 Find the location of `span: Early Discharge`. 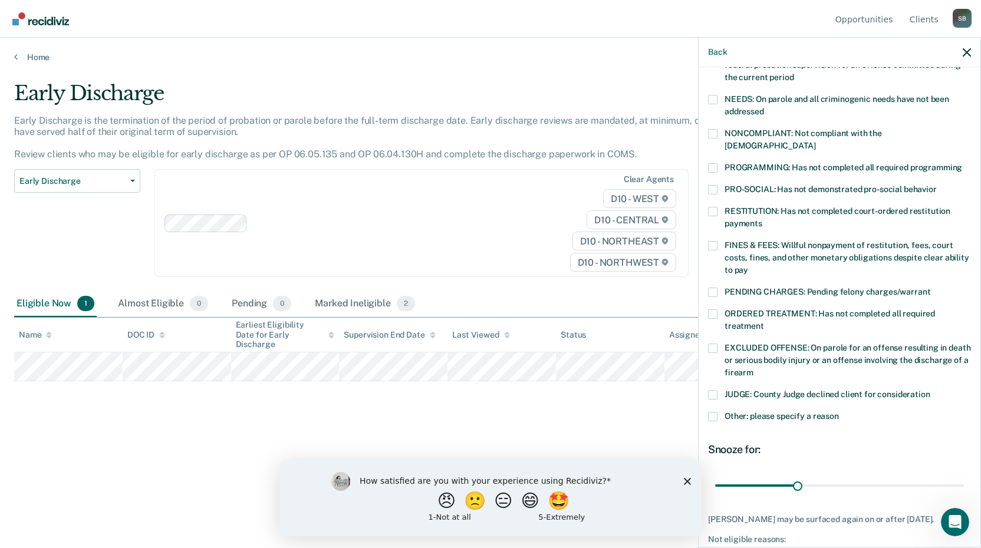

span: Early Discharge is located at coordinates (73, 181).